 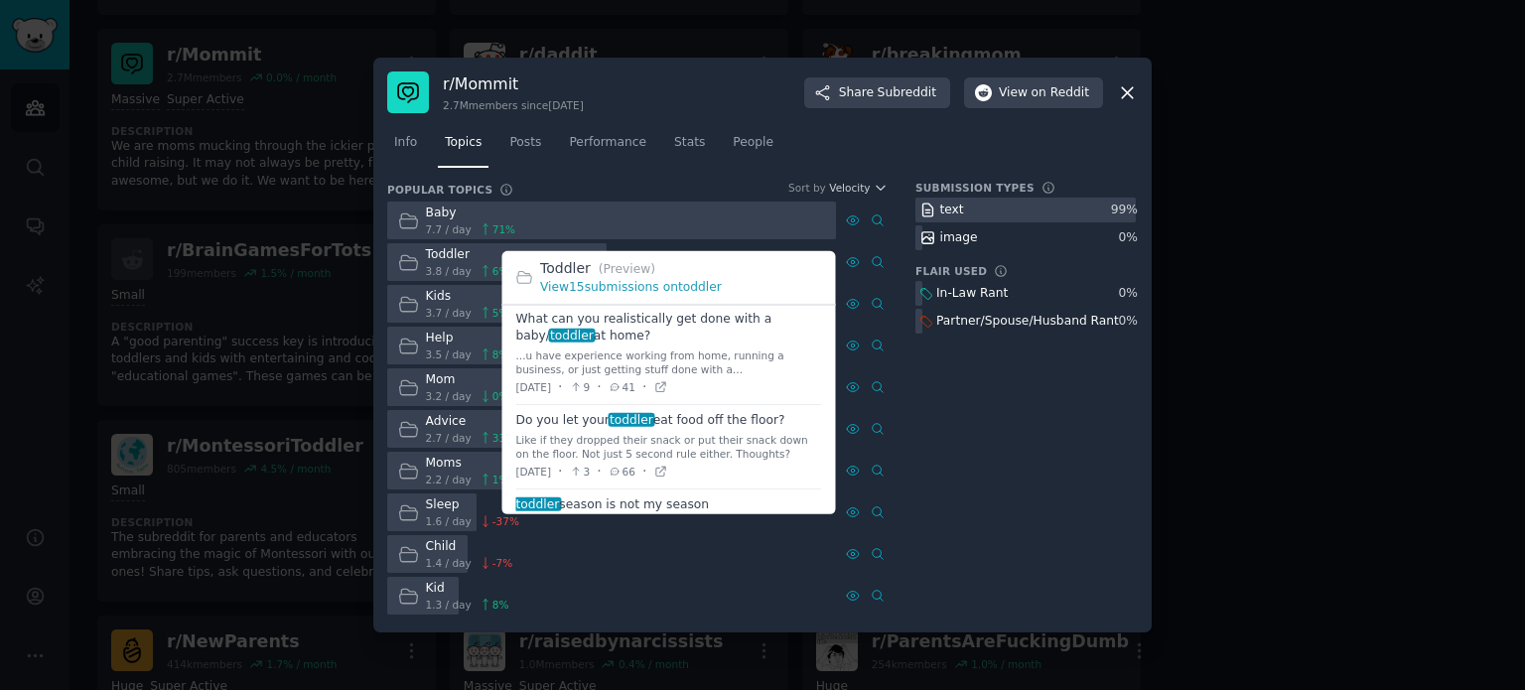 I want to click on span: 9, so click(x=579, y=387).